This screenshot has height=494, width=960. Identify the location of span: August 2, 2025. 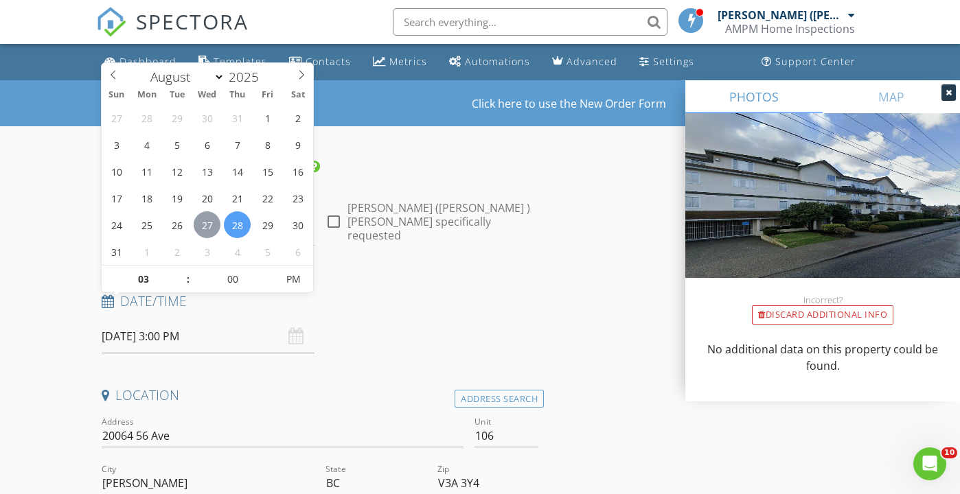
(297, 117).